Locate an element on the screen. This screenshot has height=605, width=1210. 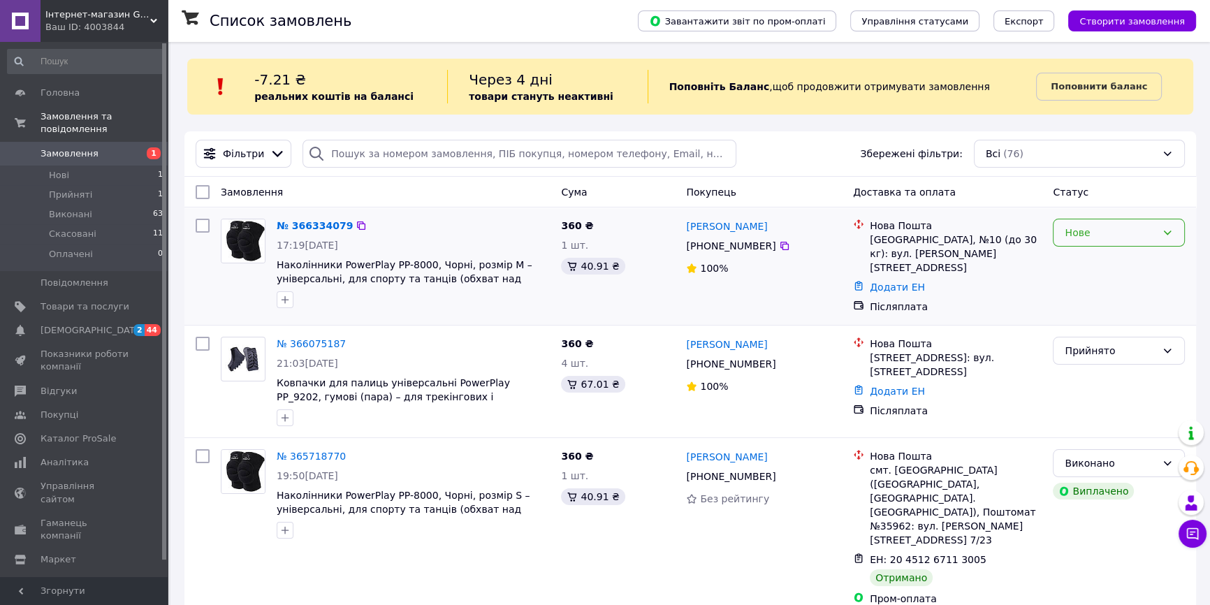
div: Прийнято is located at coordinates (1110, 351).